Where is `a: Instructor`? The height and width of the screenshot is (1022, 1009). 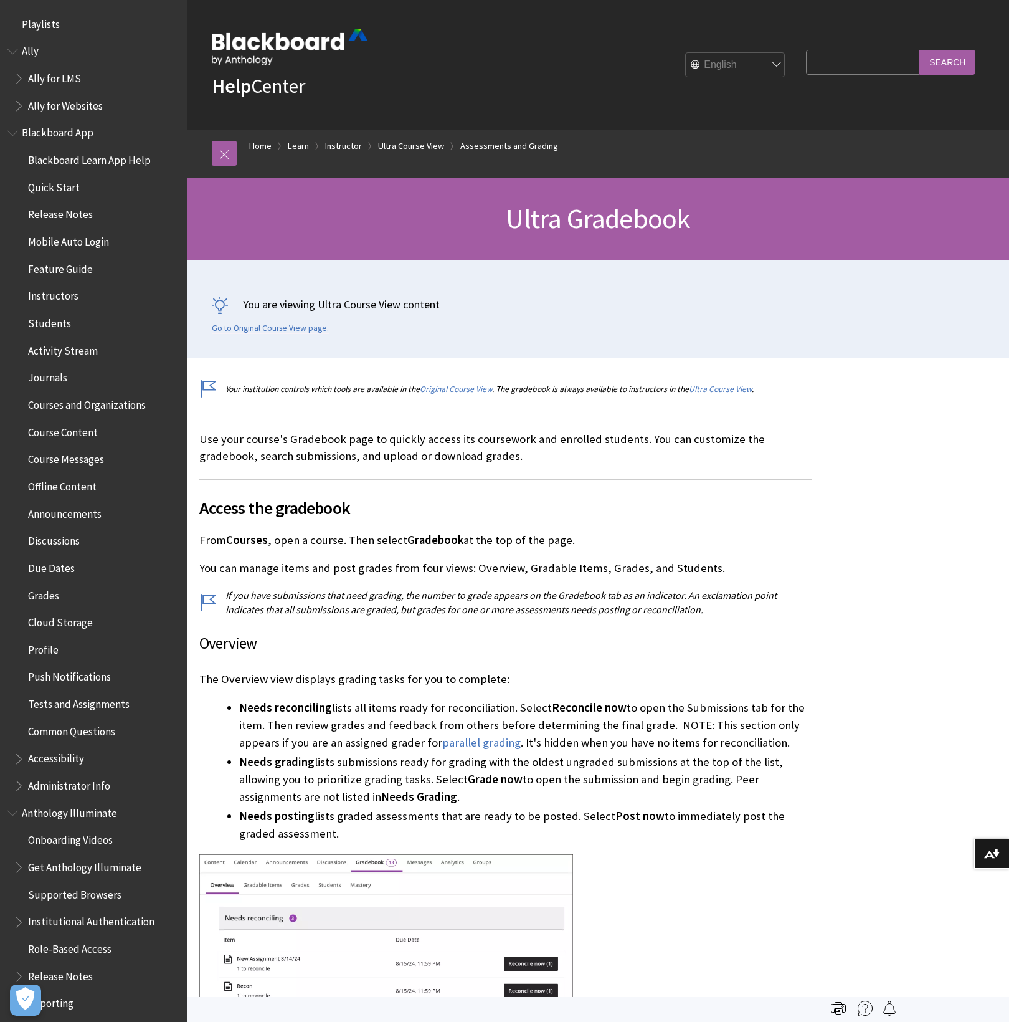
a: Instructor is located at coordinates (343, 146).